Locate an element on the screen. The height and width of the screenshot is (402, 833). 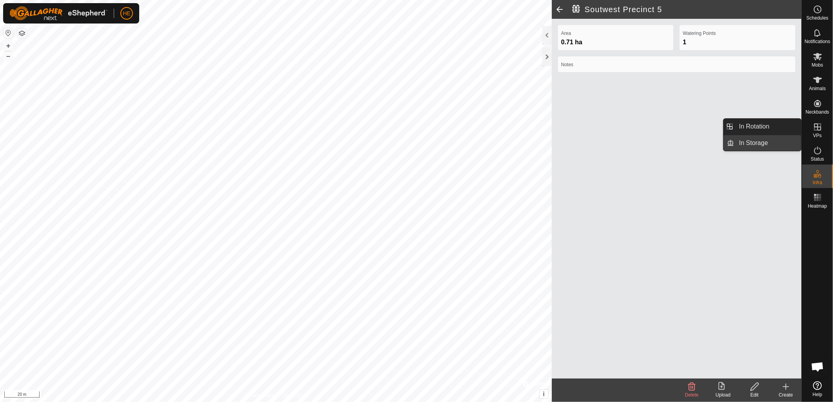
label: Watering Points is located at coordinates (737, 33).